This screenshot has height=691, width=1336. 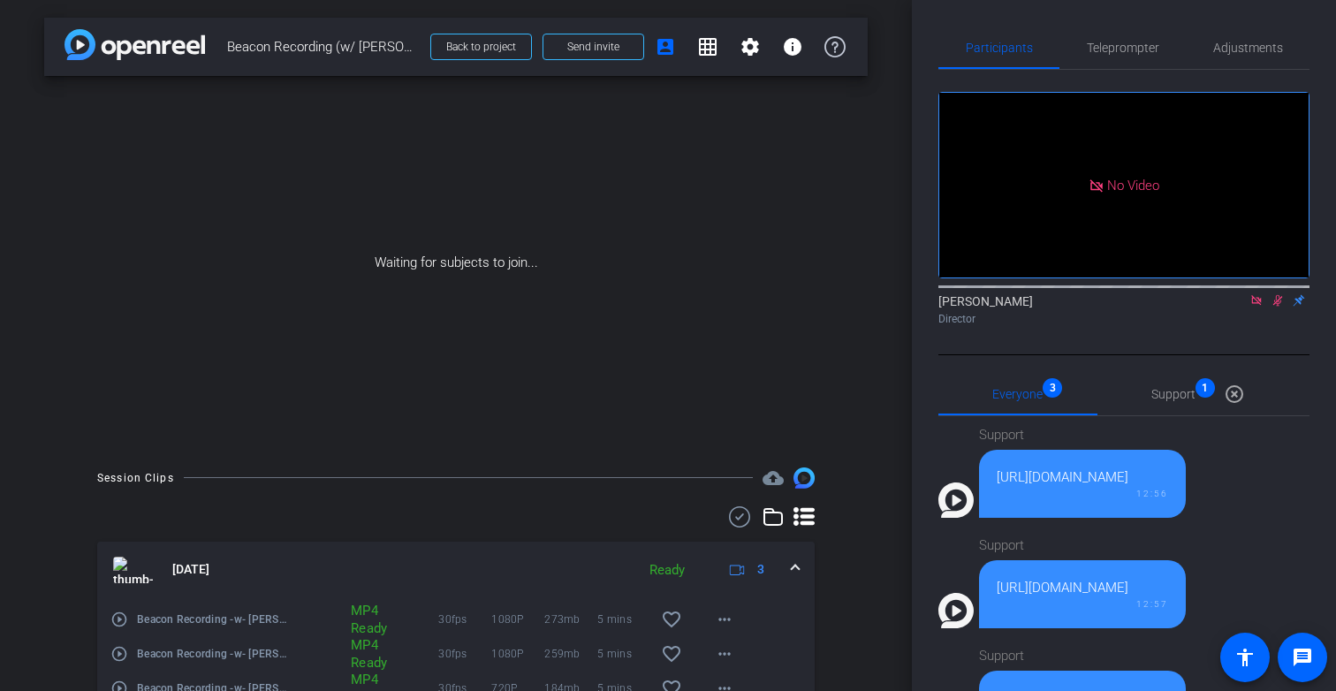 I want to click on div: Waiting for subjects to join..., so click(x=456, y=263).